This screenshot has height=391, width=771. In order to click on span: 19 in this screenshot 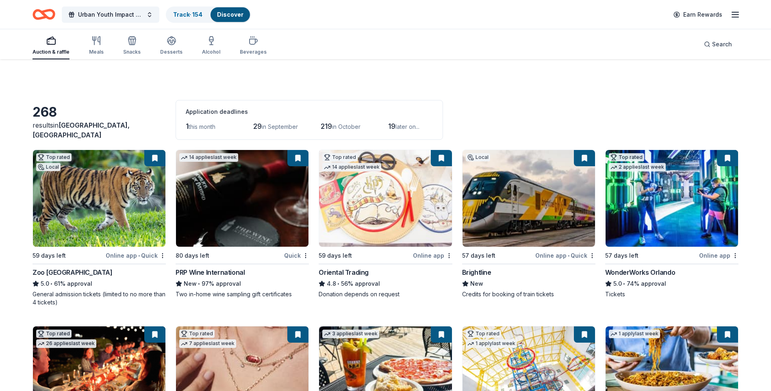, I will do `click(392, 126)`.